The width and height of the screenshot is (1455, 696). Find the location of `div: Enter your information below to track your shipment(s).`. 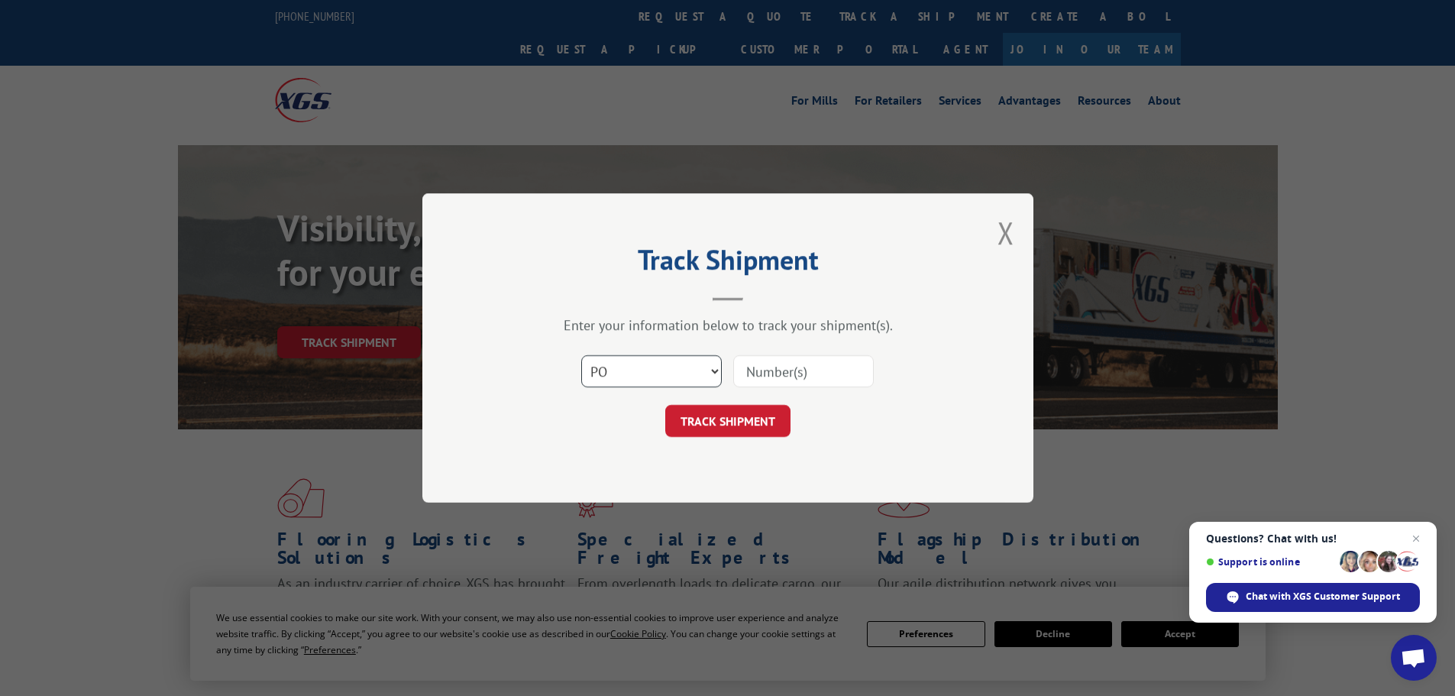

div: Enter your information below to track your shipment(s). is located at coordinates (728, 325).